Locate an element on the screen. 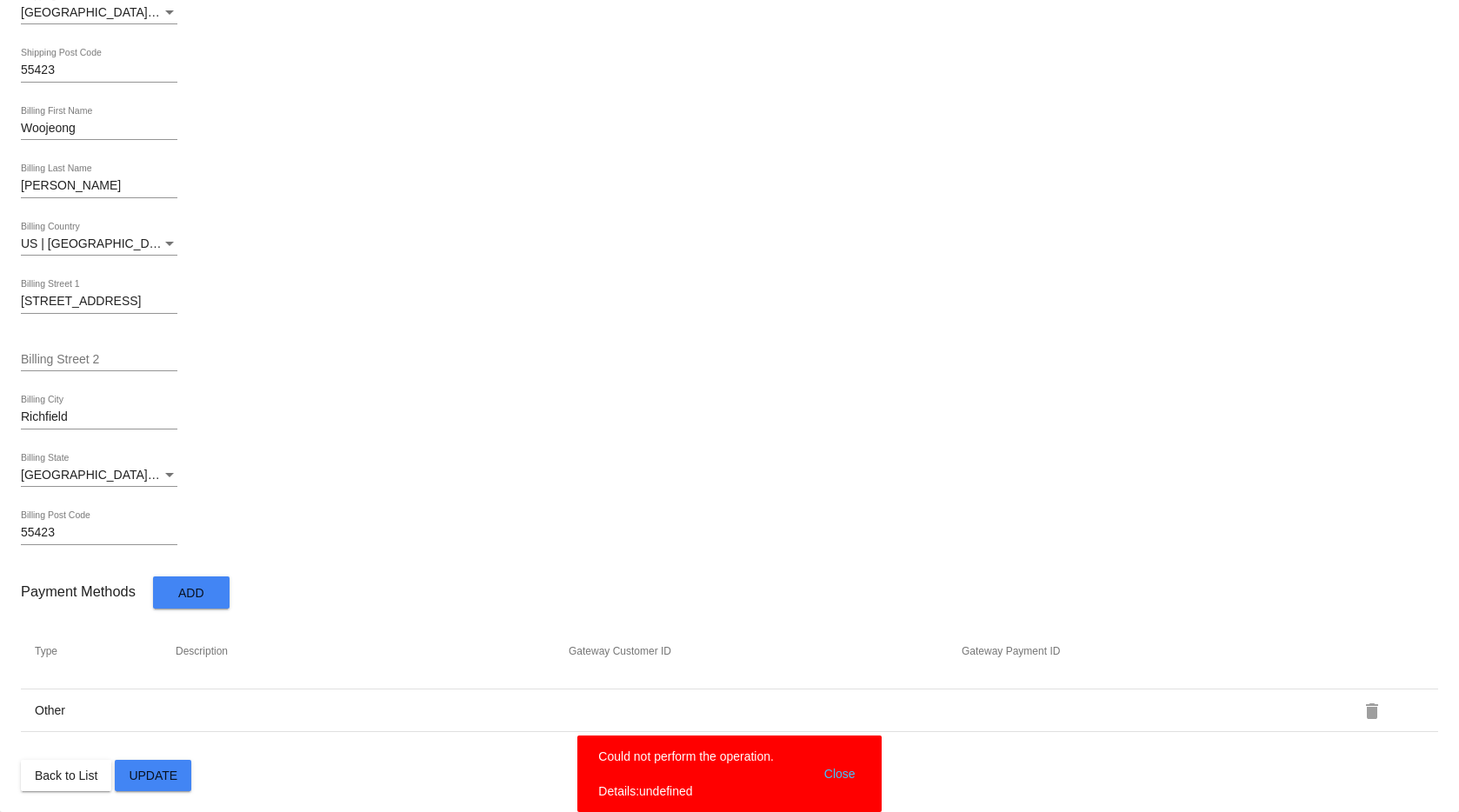 Image resolution: width=1459 pixels, height=812 pixels. input: Billing Street 1 is located at coordinates (99, 302).